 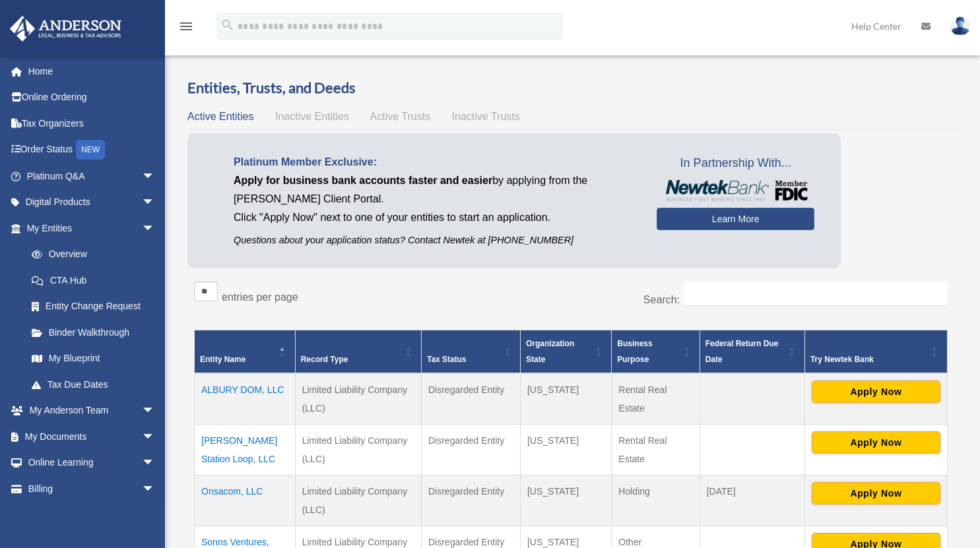 What do you see at coordinates (735, 219) in the screenshot?
I see `a: Learn More` at bounding box center [735, 219].